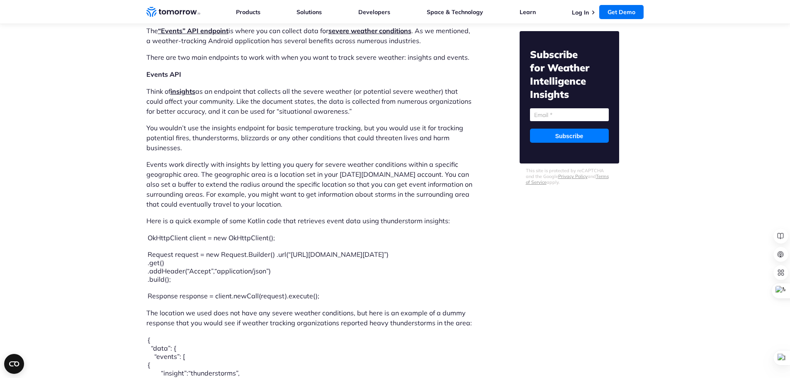 This screenshot has width=790, height=378. Describe the element at coordinates (167, 271) in the screenshot. I see `span: .addHeader(` at that location.